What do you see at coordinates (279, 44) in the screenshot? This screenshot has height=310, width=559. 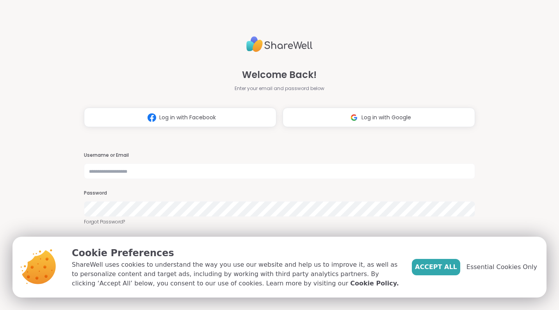 I see `img: ShareWell Logo` at bounding box center [279, 44].